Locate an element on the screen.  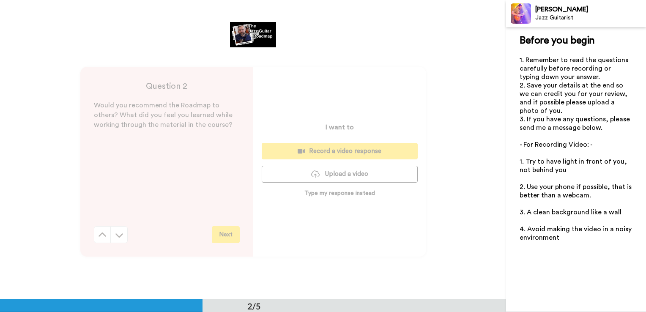
span: 1. Try to have light in front of you, not behind you is located at coordinates (574, 166).